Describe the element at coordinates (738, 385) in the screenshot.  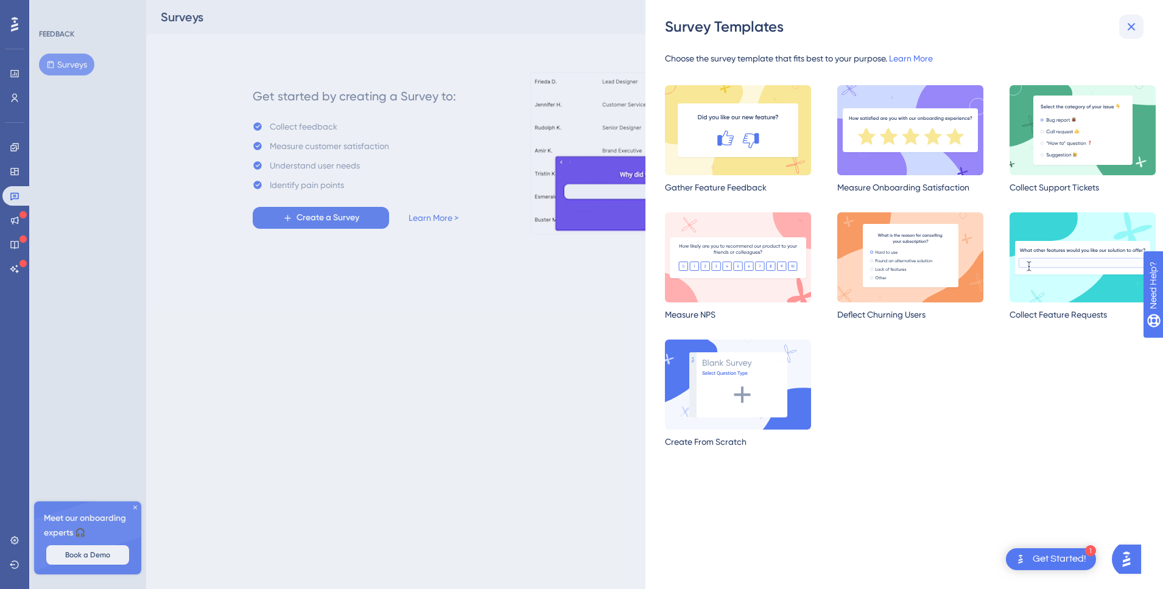
I see `img: createScratch` at that location.